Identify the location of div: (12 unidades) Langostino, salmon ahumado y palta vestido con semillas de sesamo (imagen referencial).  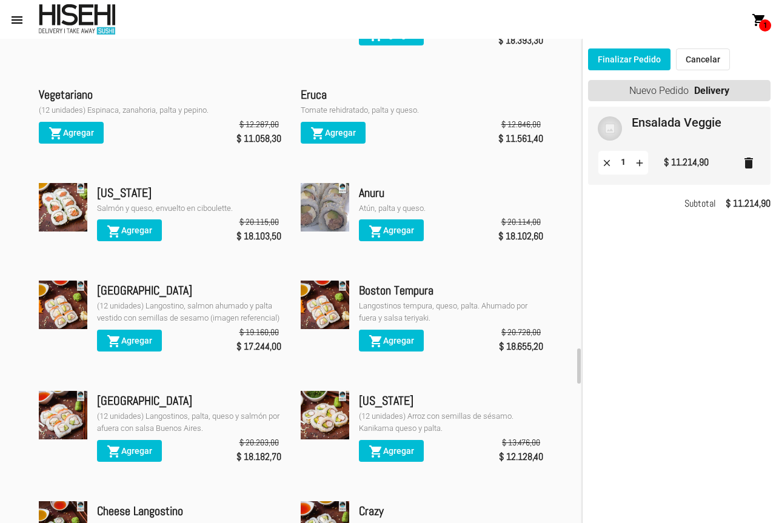
(189, 312).